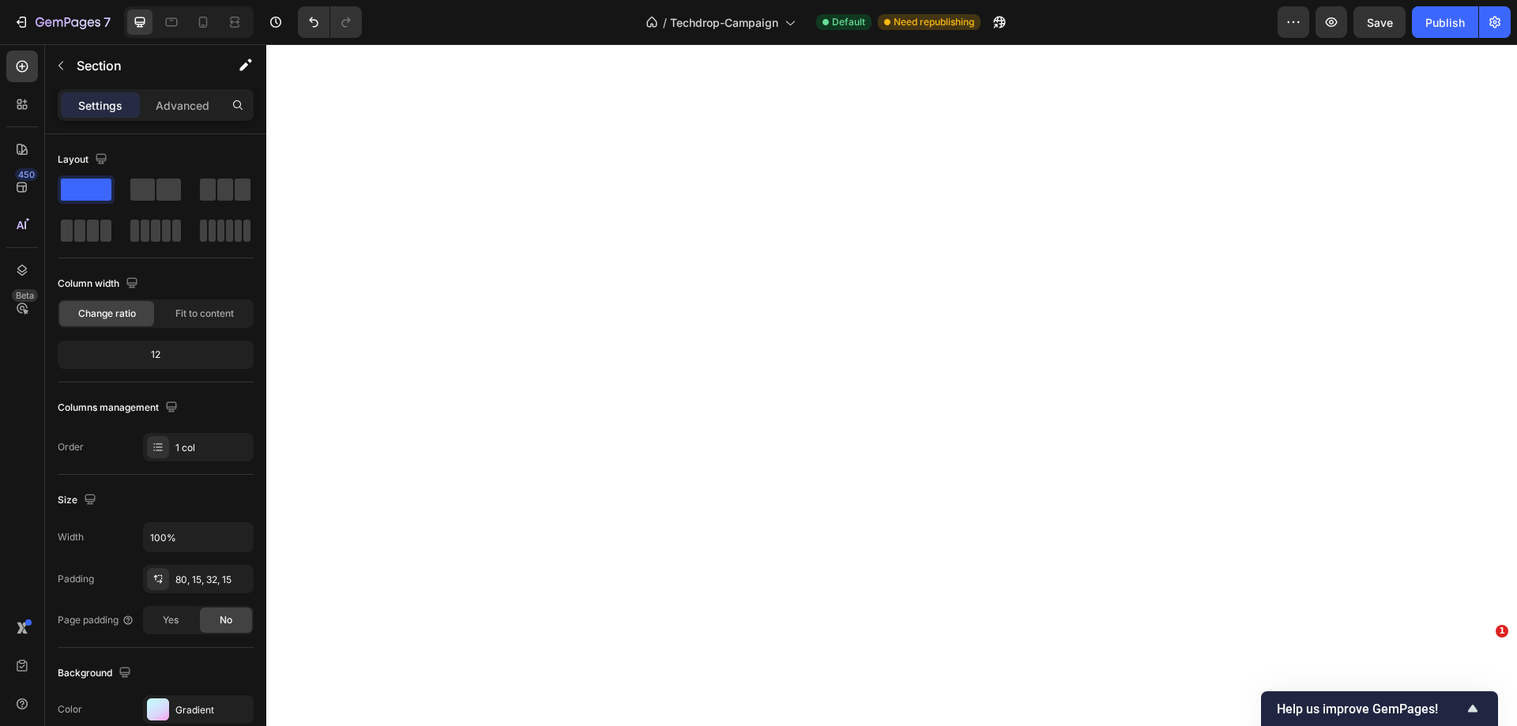 This screenshot has width=1517, height=726. What do you see at coordinates (70, 710) in the screenshot?
I see `div: Color` at bounding box center [70, 710].